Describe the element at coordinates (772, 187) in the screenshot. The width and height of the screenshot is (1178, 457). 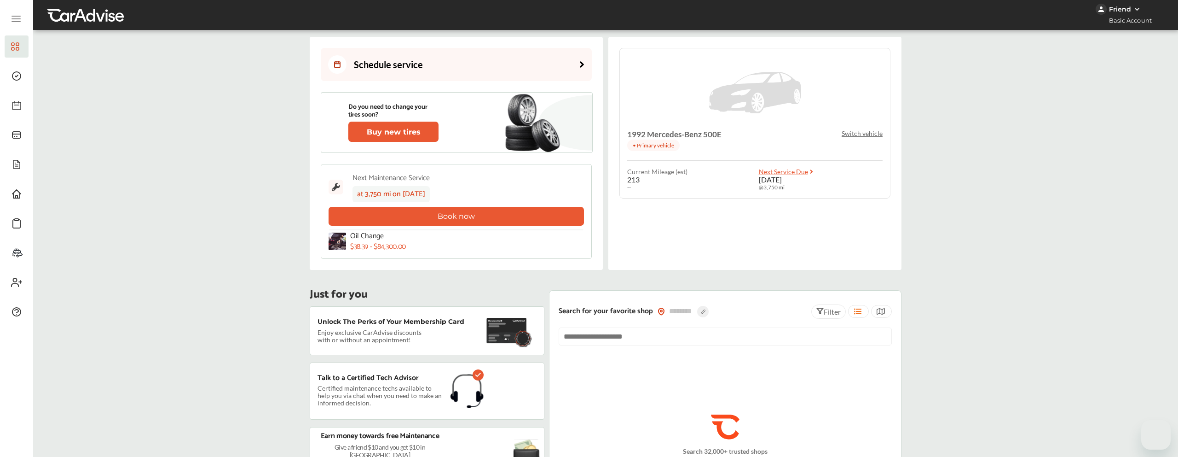
I see `span: @ 3,750 mi` at that location.